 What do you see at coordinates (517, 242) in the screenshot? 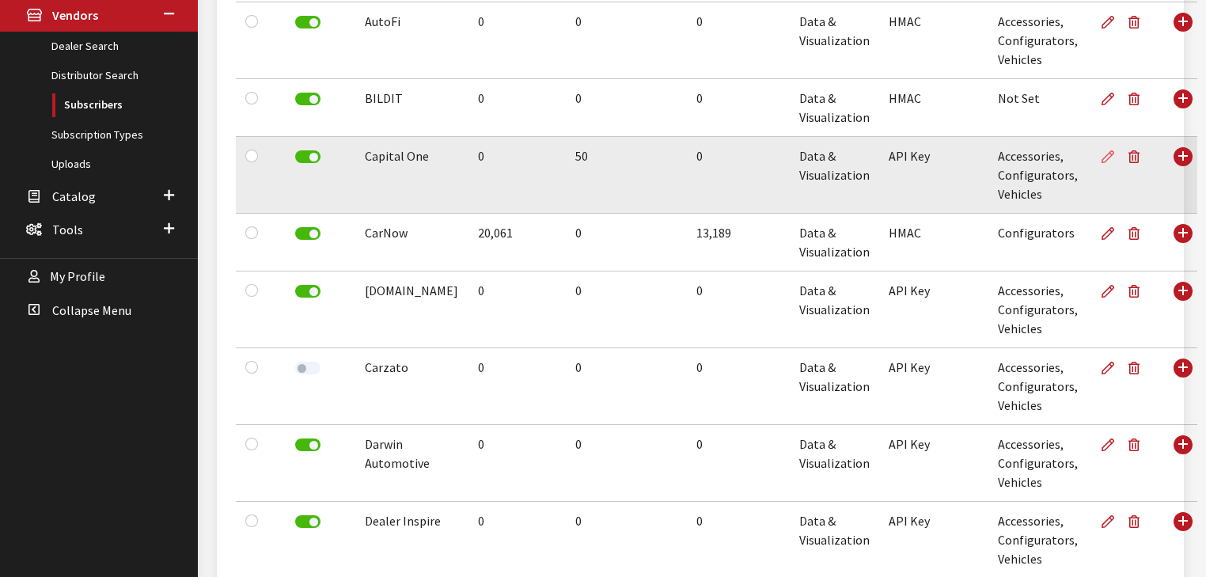
I see `td: 20,061` at bounding box center [517, 242].